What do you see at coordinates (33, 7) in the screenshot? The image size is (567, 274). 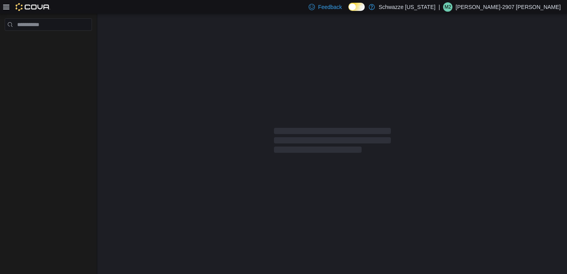 I see `img: Cova` at bounding box center [33, 7].